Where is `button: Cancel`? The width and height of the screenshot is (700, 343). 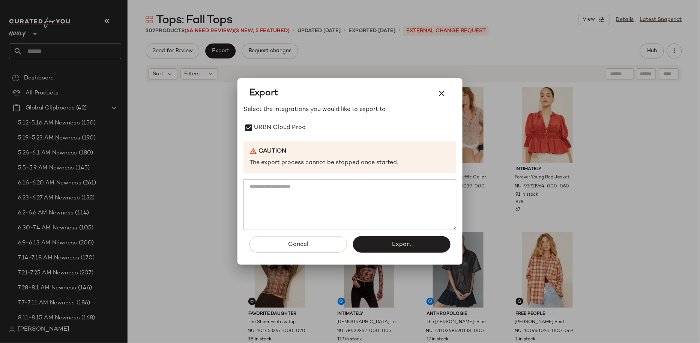 button: Cancel is located at coordinates (298, 245).